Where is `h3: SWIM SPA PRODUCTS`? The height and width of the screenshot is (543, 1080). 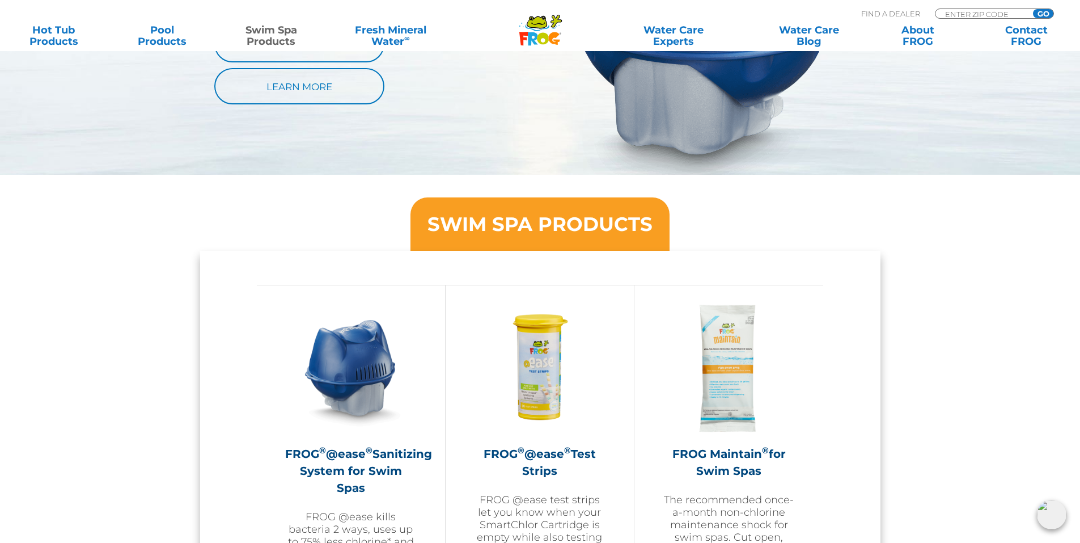
h3: SWIM SPA PRODUCTS is located at coordinates (540, 224).